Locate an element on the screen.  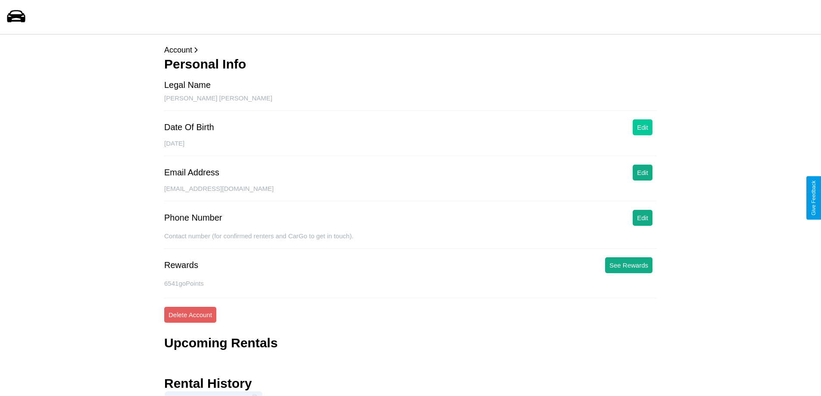
button: Delete Account is located at coordinates (190, 315).